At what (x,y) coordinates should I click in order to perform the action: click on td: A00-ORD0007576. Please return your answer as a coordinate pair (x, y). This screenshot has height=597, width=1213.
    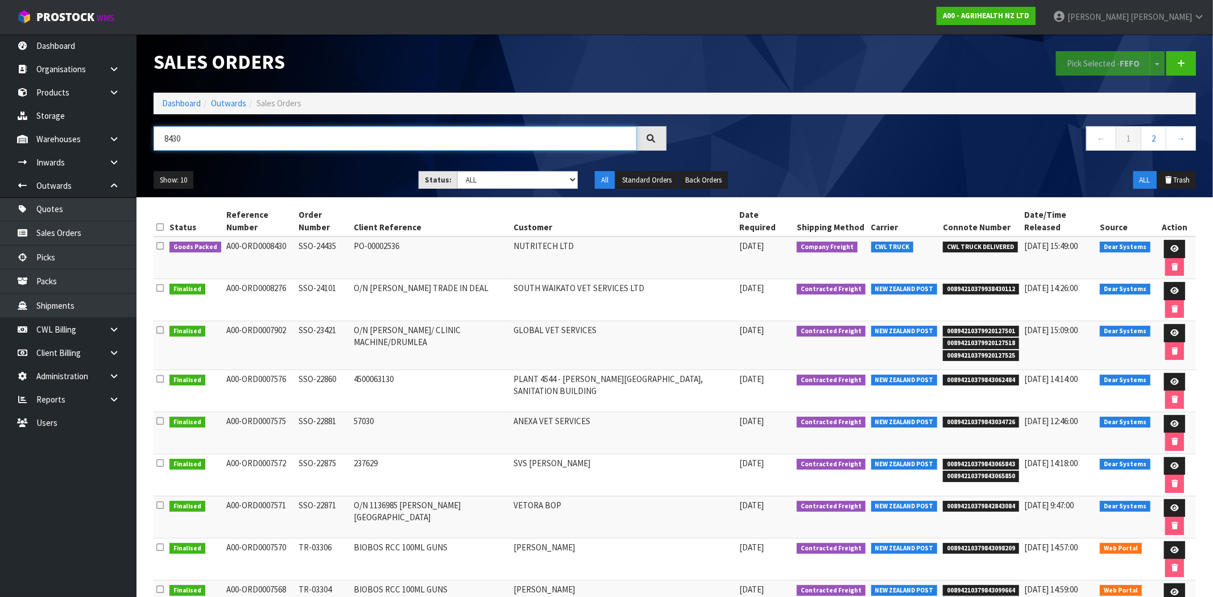
    Looking at the image, I should click on (260, 391).